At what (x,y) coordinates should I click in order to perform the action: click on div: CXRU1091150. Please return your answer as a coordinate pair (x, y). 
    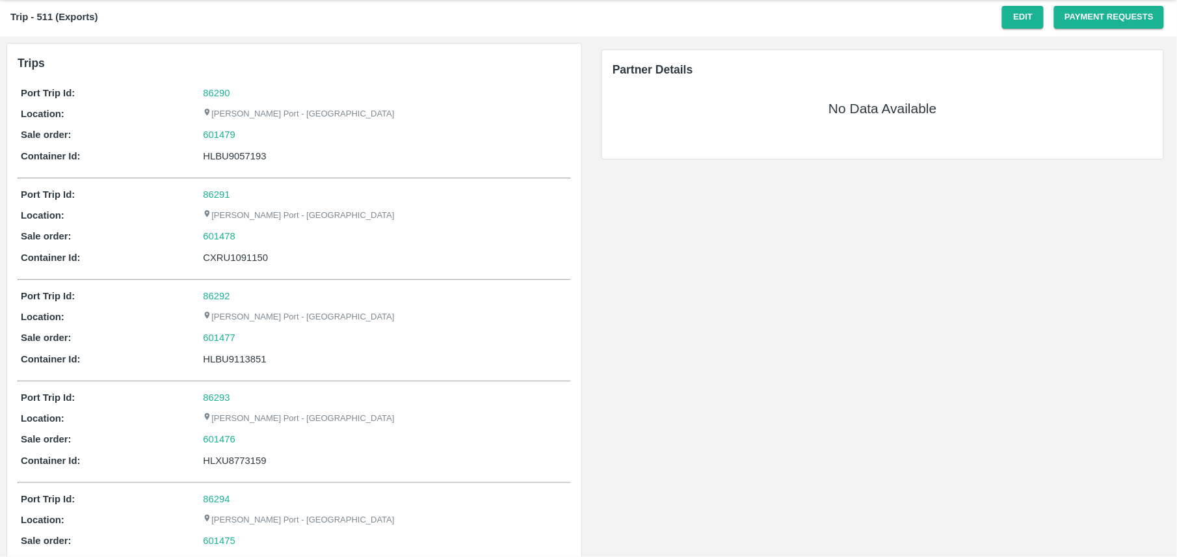
    Looking at the image, I should click on (385, 258).